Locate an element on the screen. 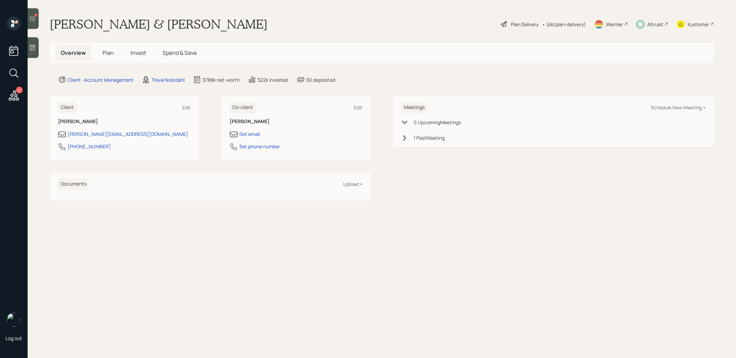 This screenshot has height=358, width=736. div: Log out is located at coordinates (14, 338).